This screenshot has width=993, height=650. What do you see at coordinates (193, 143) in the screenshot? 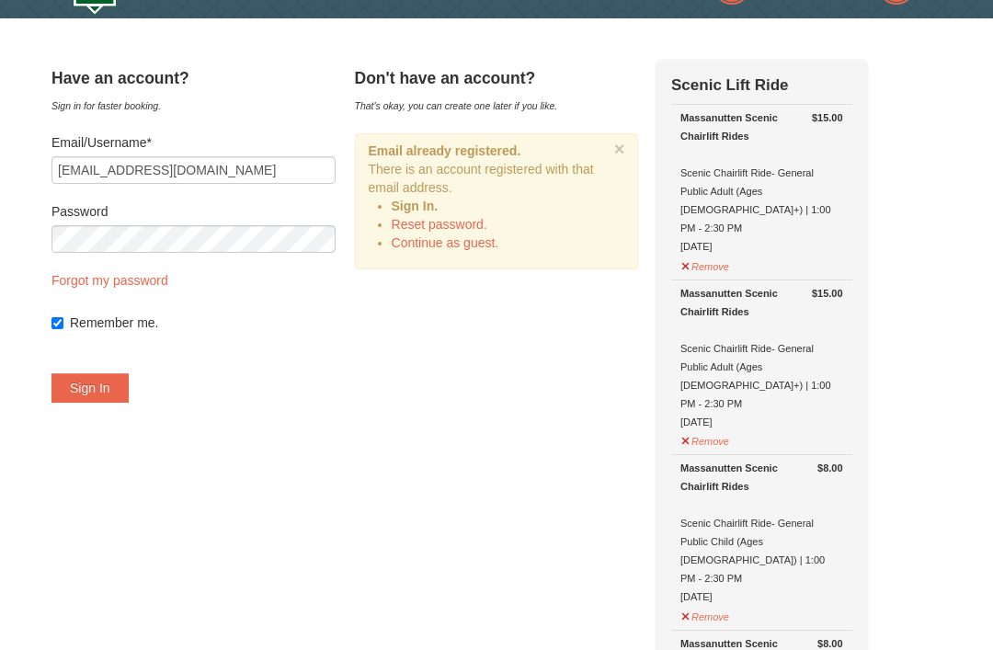
I see `label: Email/Username*` at bounding box center [193, 143].